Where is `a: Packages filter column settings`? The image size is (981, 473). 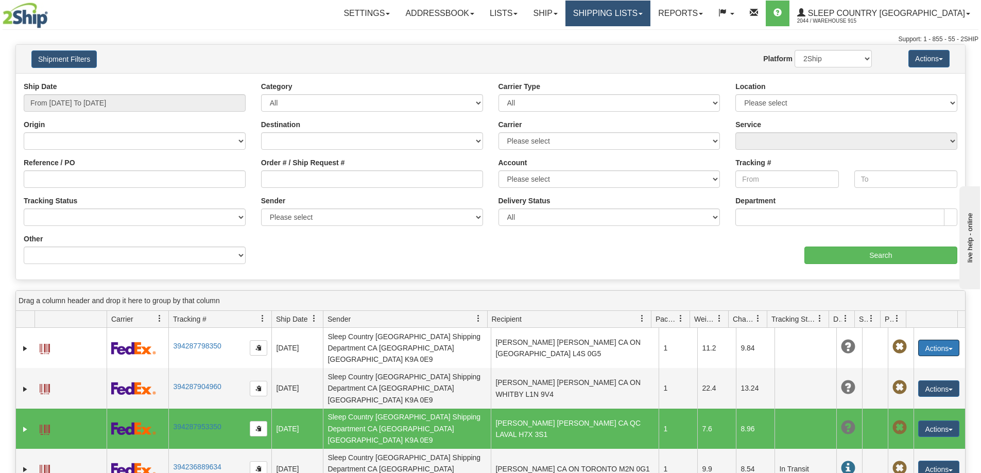
a: Packages filter column settings is located at coordinates (681, 319).